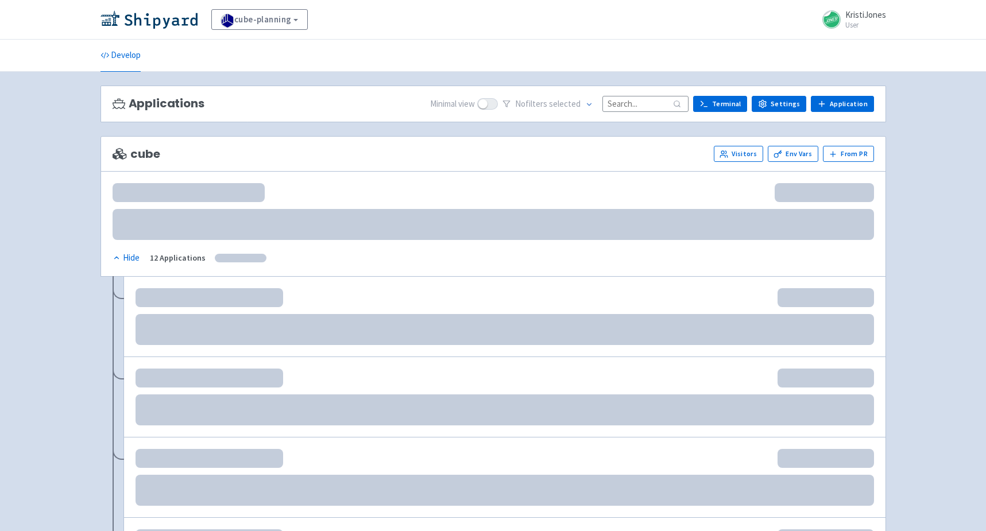 This screenshot has width=986, height=531. Describe the element at coordinates (177, 258) in the screenshot. I see `div: 12 Applications` at that location.